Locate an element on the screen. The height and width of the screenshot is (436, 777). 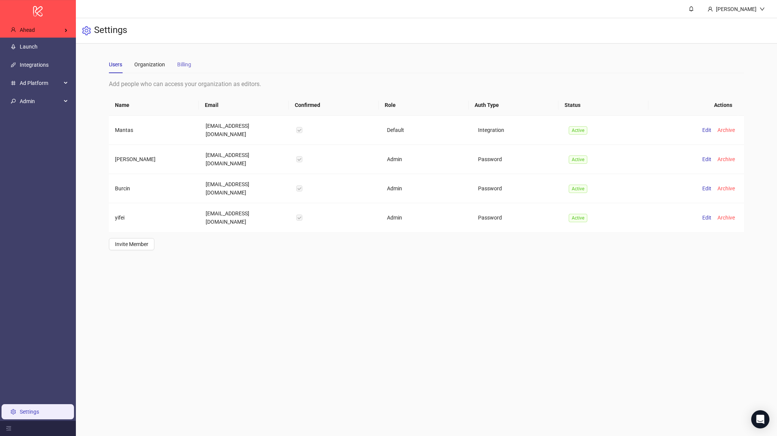
div: Open Intercom Messenger is located at coordinates (761, 420).